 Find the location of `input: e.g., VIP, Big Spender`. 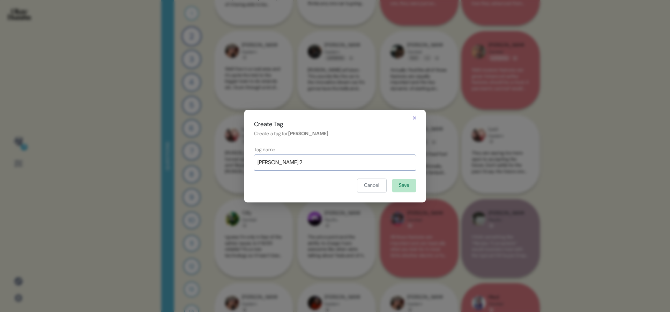

input: e.g., VIP, Big Spender is located at coordinates (335, 163).